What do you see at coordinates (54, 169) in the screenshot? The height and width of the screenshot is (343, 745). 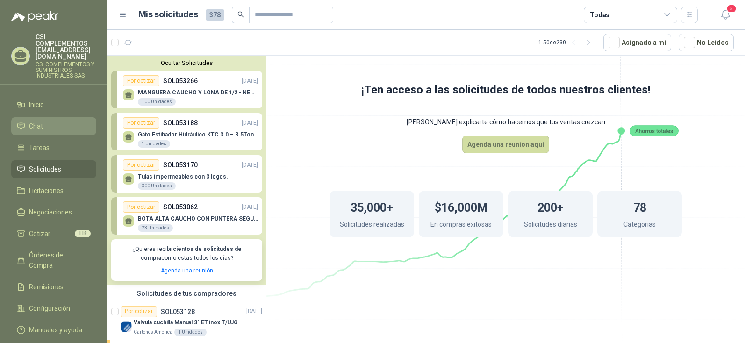 I see `a: Solicitudes` at bounding box center [54, 169].